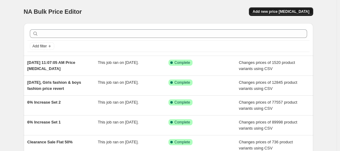 This screenshot has width=340, height=151. I want to click on span: Changes prices of 77557 product variants using CSV, so click(268, 105).